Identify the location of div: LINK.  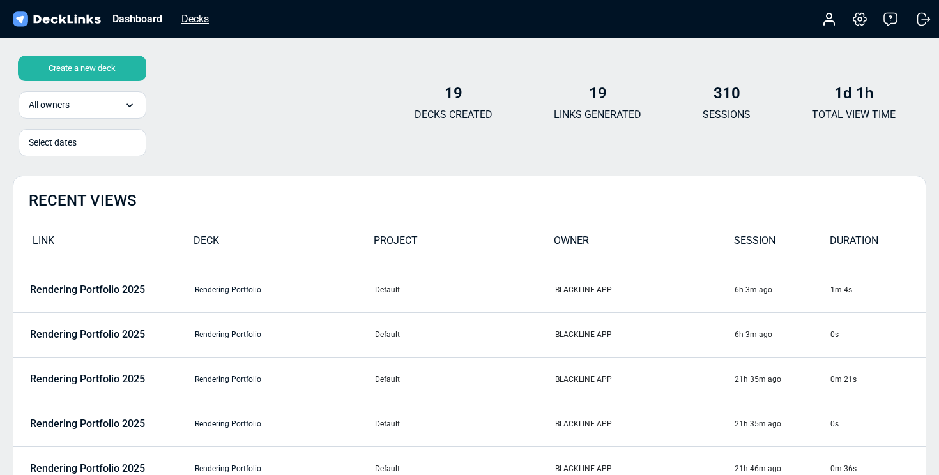
(103, 244).